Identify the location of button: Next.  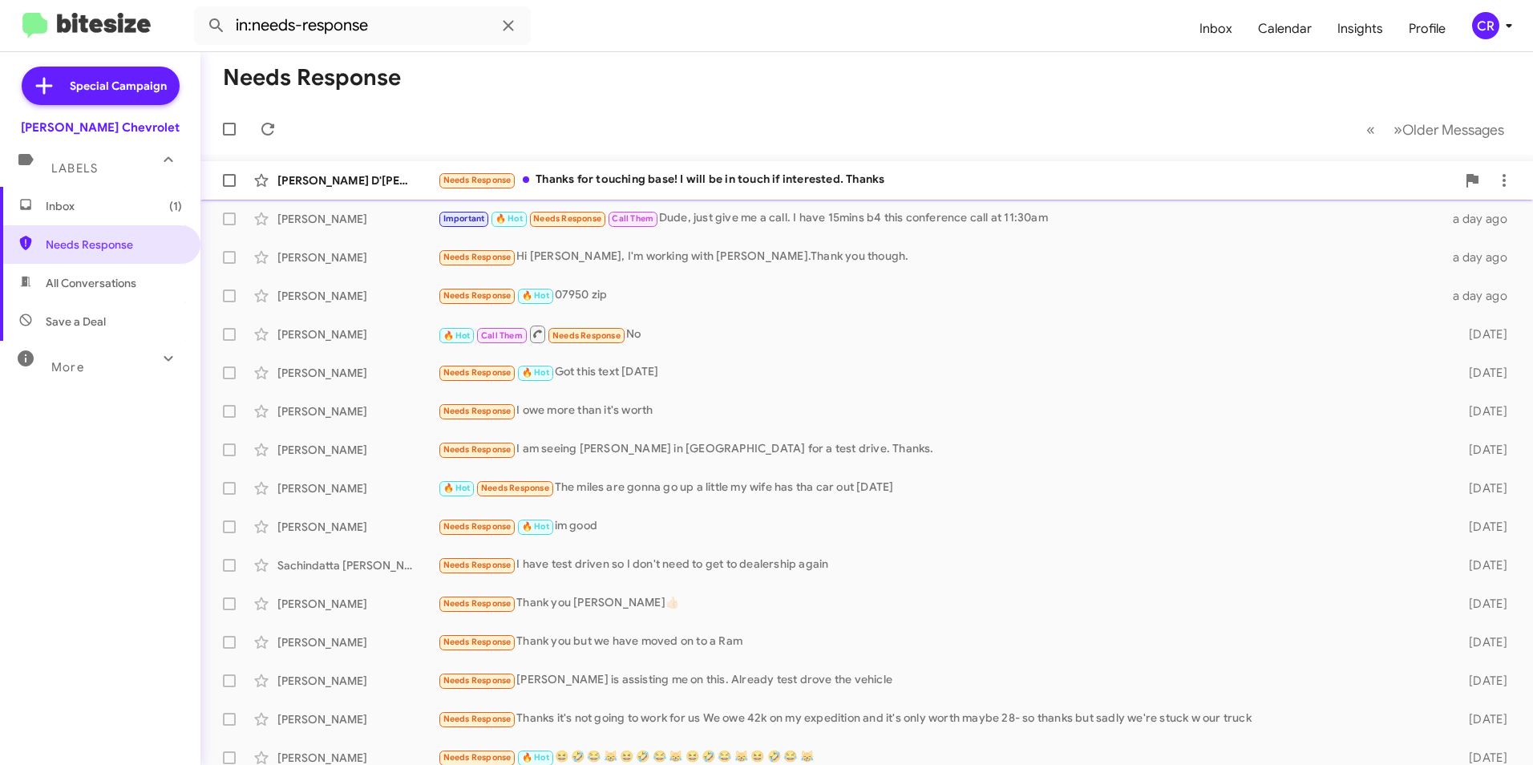
(1449, 129).